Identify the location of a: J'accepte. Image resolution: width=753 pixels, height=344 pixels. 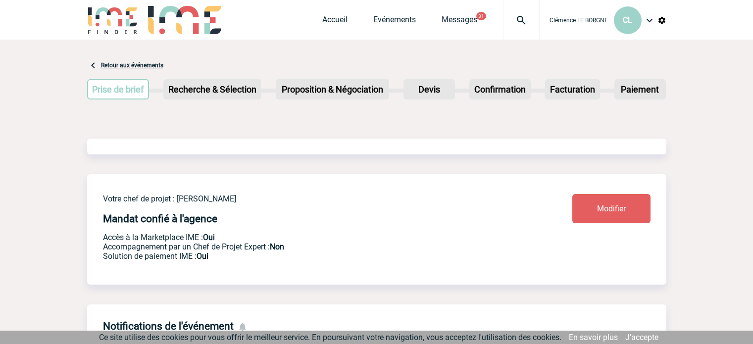
(642, 337).